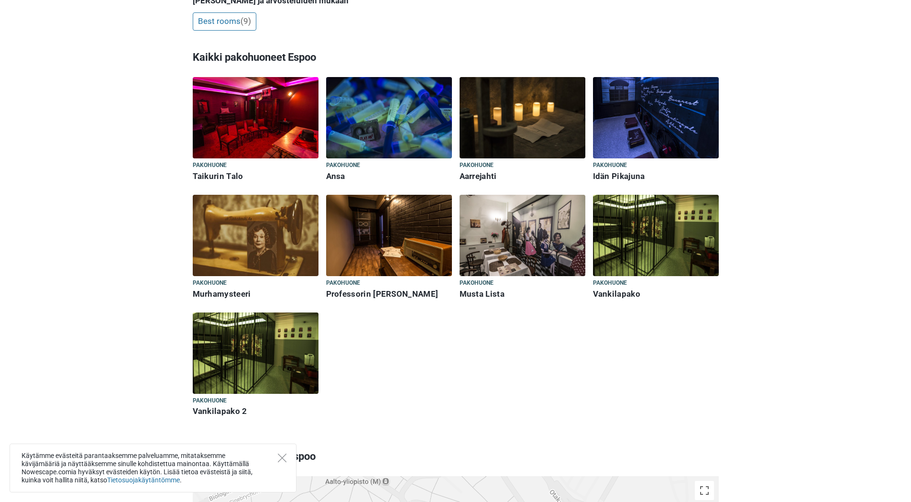  Describe the element at coordinates (656, 294) in the screenshot. I see `h6: Vankilapako` at that location.